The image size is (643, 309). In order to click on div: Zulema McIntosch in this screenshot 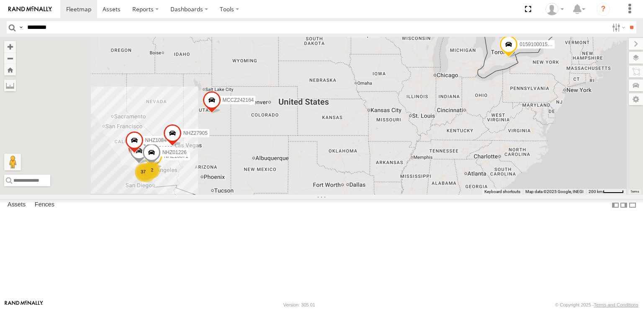, I will do `click(555, 9)`.